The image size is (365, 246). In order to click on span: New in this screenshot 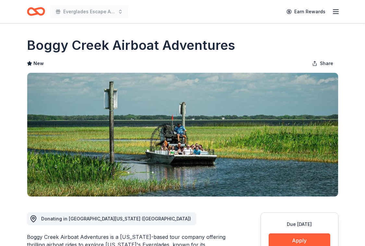, I will do `click(39, 64)`.